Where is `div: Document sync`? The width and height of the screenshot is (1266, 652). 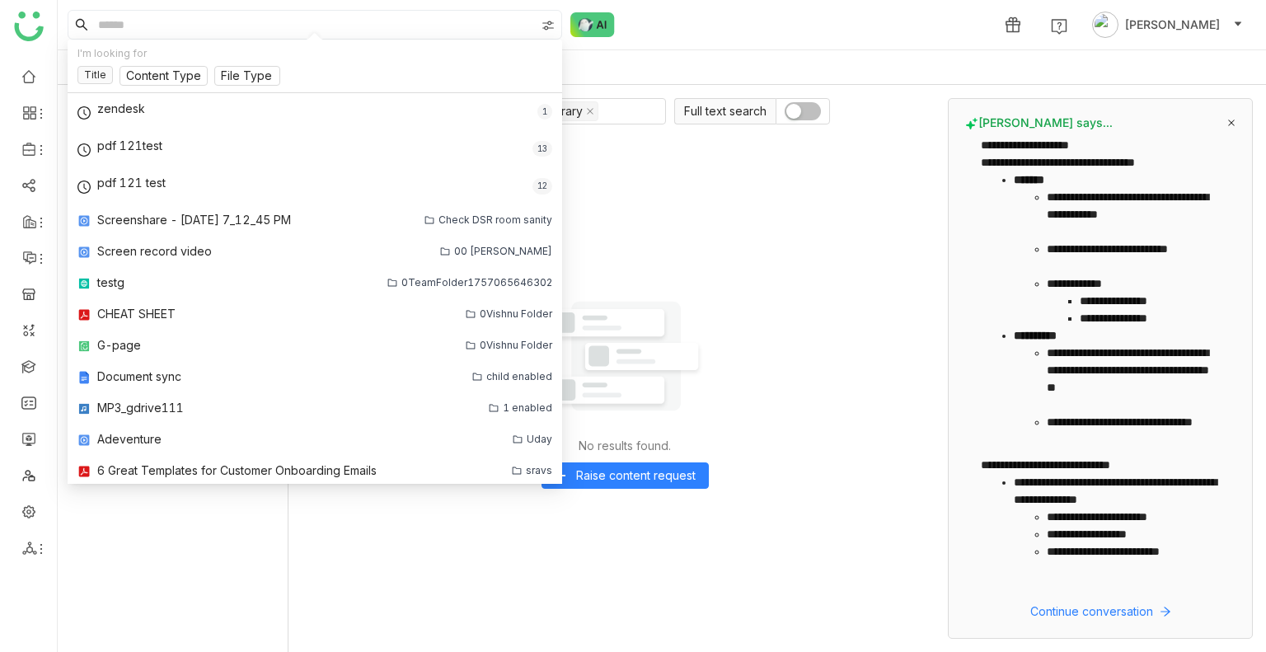
div: Document sync is located at coordinates (139, 377).